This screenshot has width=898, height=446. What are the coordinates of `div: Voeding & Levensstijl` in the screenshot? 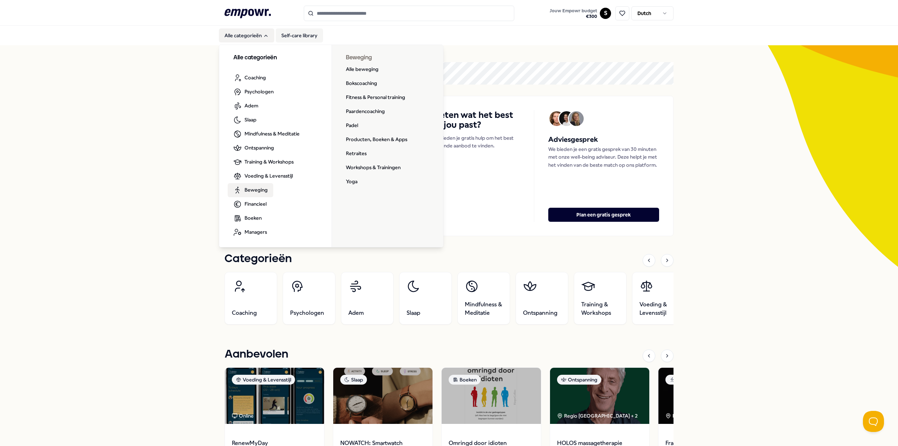 It's located at (264, 380).